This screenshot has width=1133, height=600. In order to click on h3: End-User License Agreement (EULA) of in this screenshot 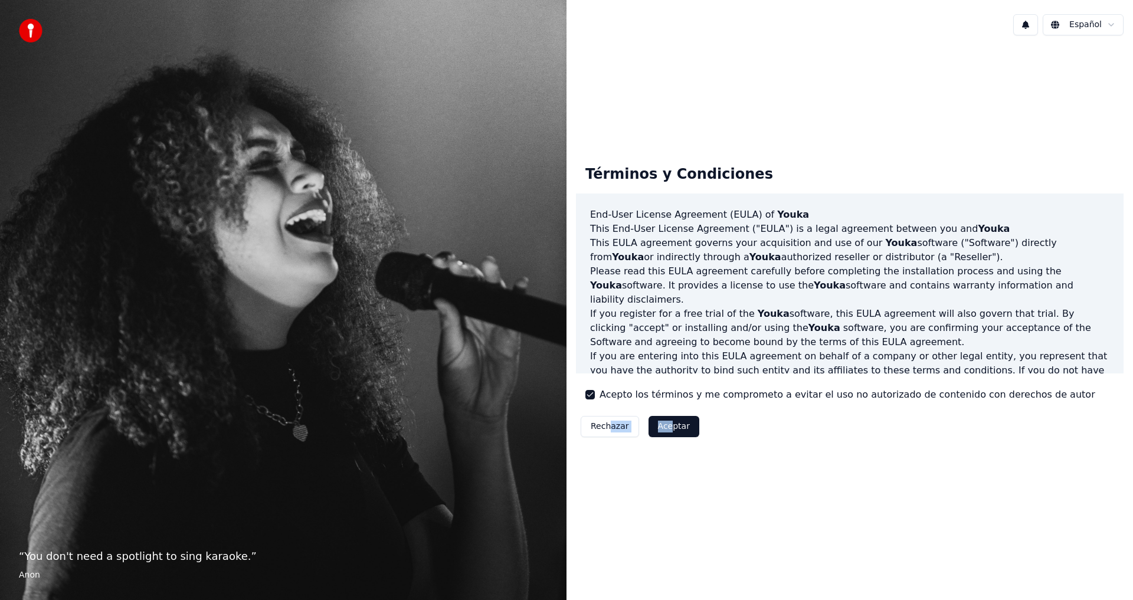, I will do `click(850, 215)`.